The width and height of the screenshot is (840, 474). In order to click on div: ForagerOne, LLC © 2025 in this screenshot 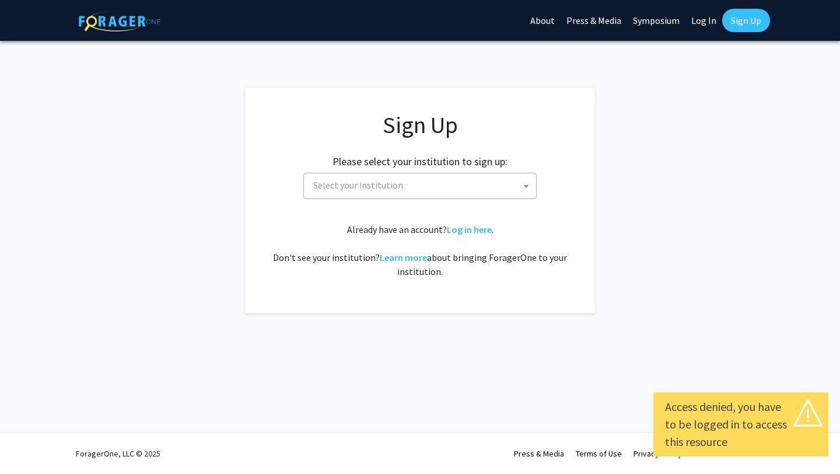, I will do `click(118, 453)`.